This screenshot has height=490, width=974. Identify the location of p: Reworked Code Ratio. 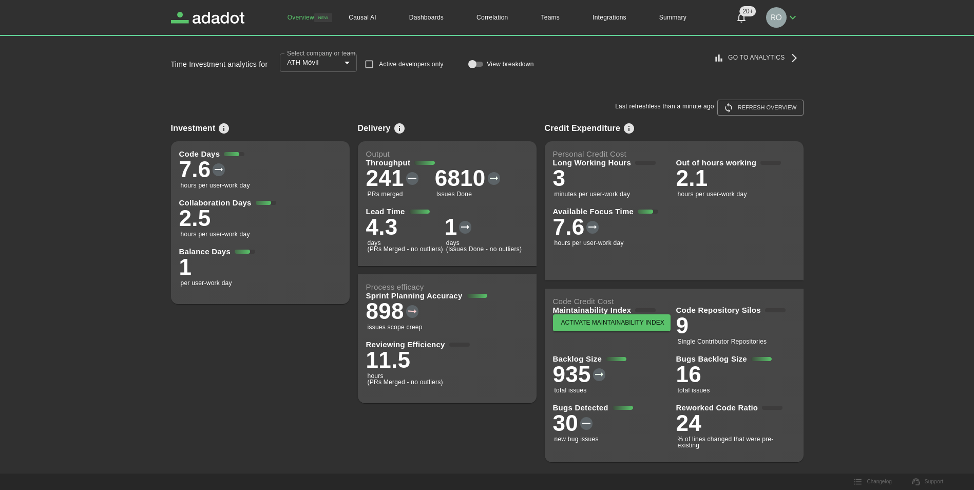
(718, 407).